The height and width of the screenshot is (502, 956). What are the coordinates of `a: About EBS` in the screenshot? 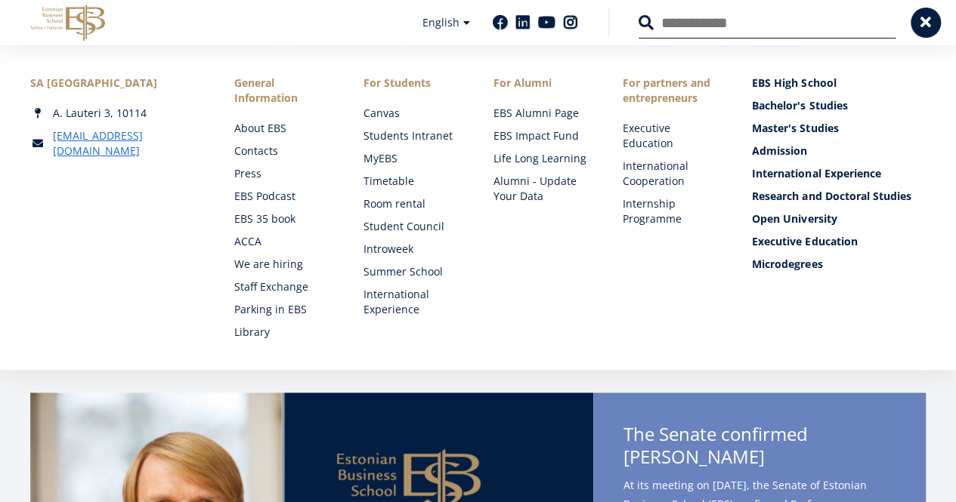 It's located at (283, 128).